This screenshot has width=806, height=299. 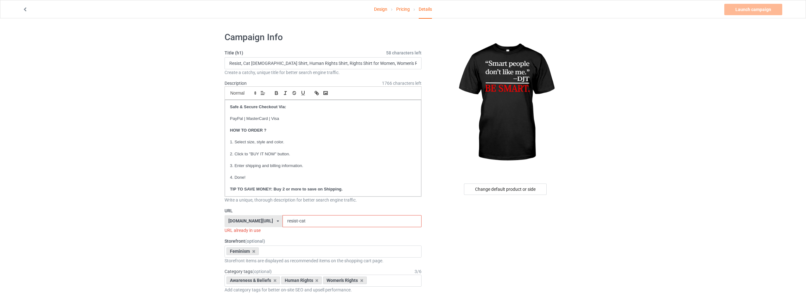 I want to click on a: Design, so click(x=381, y=9).